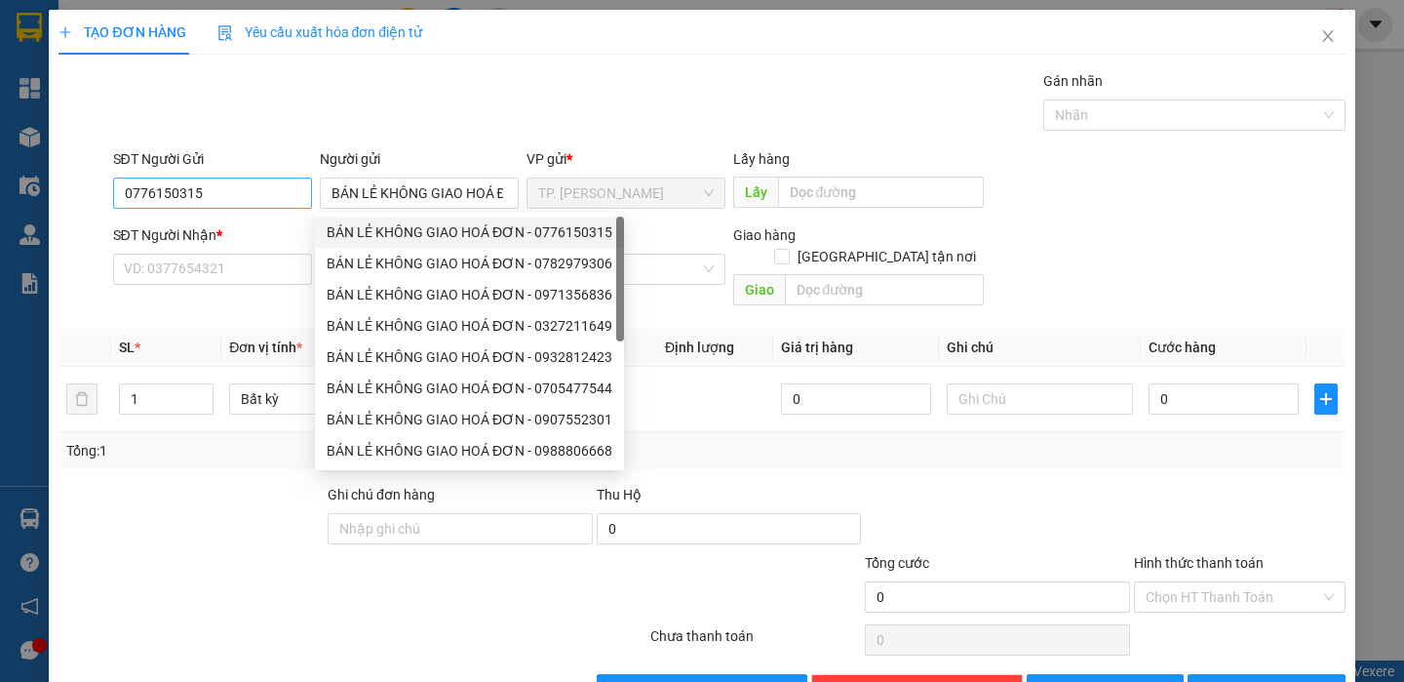 The image size is (1404, 682). Describe the element at coordinates (856, 399) in the screenshot. I see `input: 0` at that location.